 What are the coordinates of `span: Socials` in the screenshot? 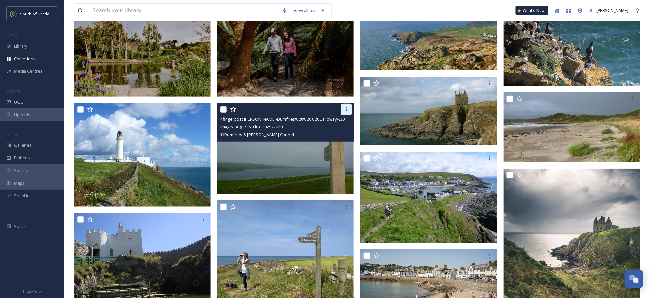 It's located at (21, 227).